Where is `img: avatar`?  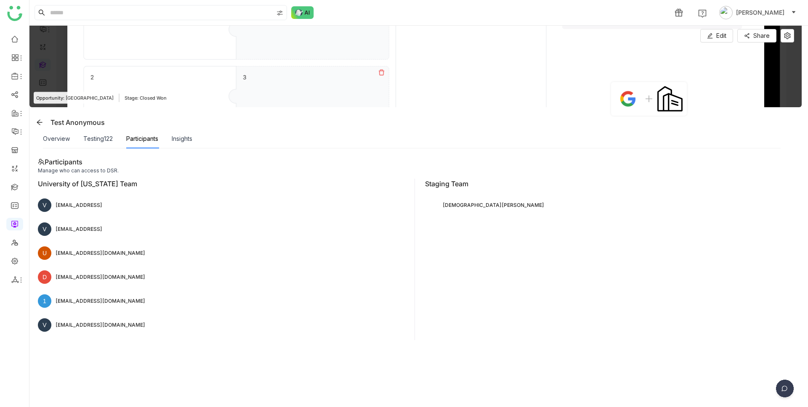 img: avatar is located at coordinates (726, 13).